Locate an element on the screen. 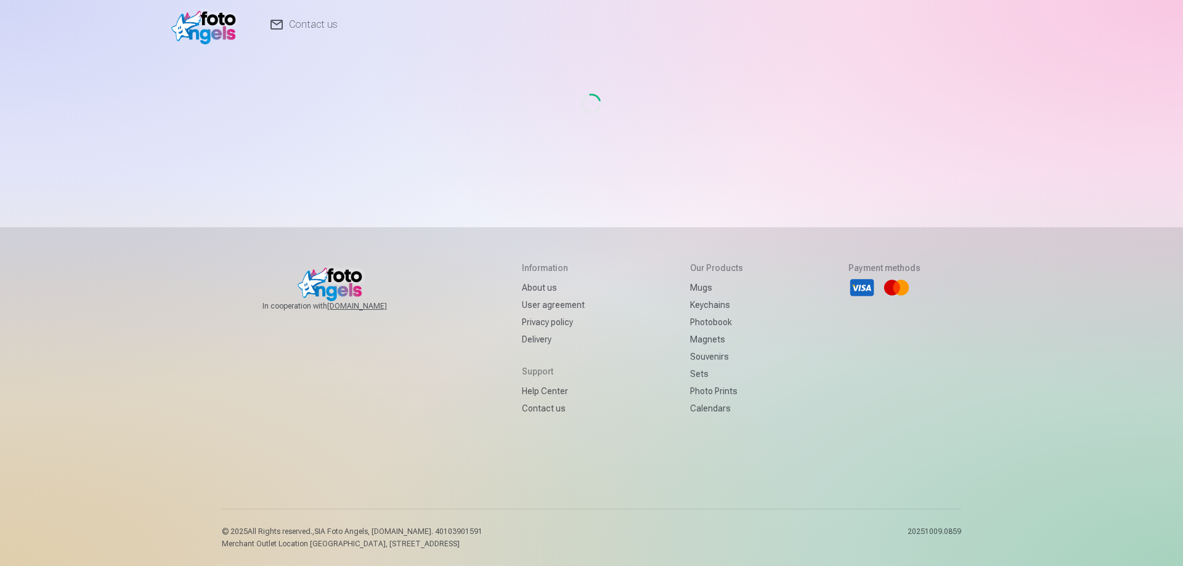  a: Photo prints is located at coordinates (716, 391).